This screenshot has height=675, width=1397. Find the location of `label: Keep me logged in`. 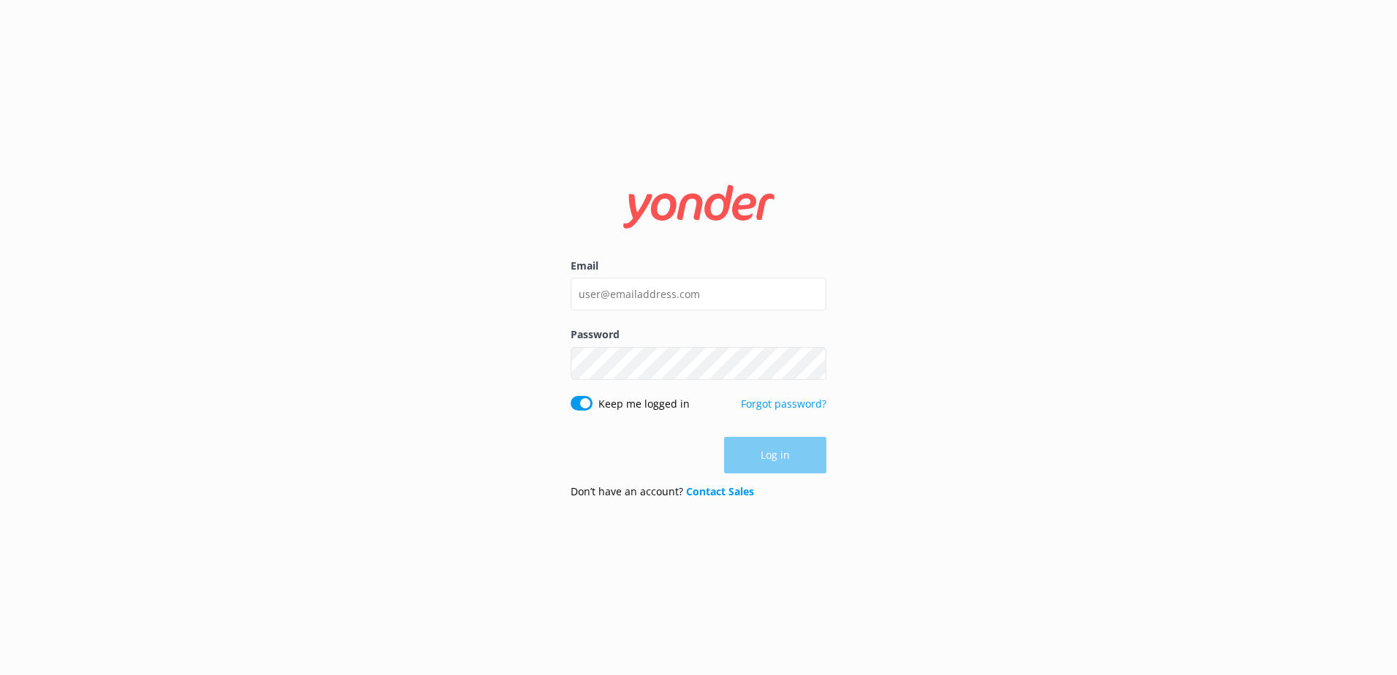

label: Keep me logged in is located at coordinates (644, 404).